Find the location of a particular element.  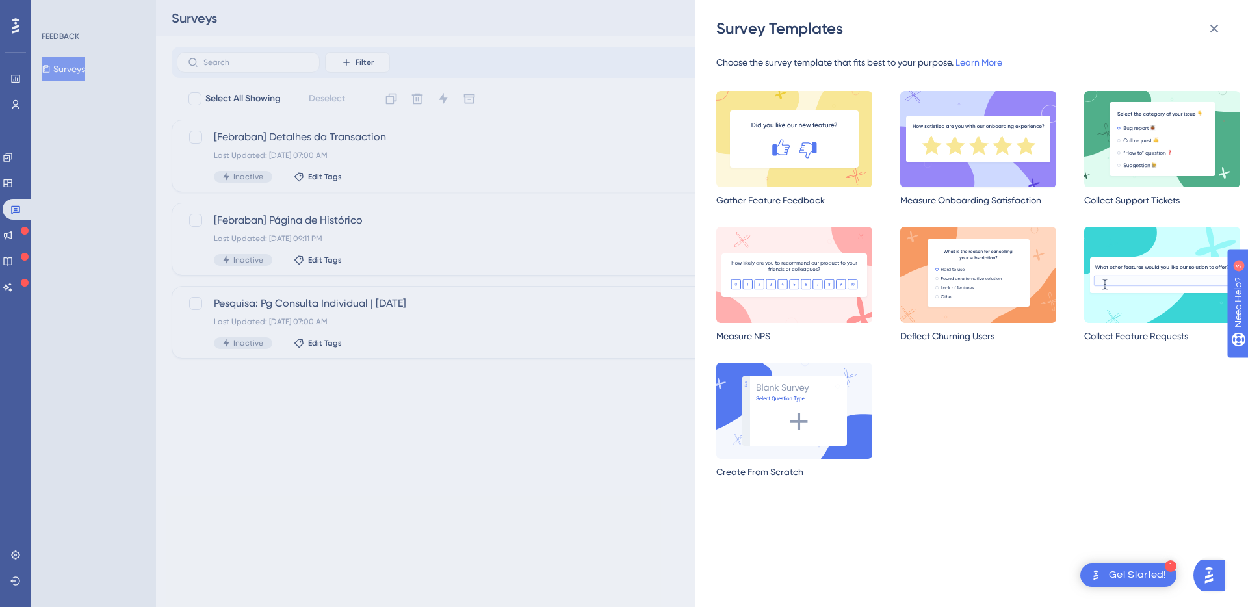

img: nps is located at coordinates (794, 275).